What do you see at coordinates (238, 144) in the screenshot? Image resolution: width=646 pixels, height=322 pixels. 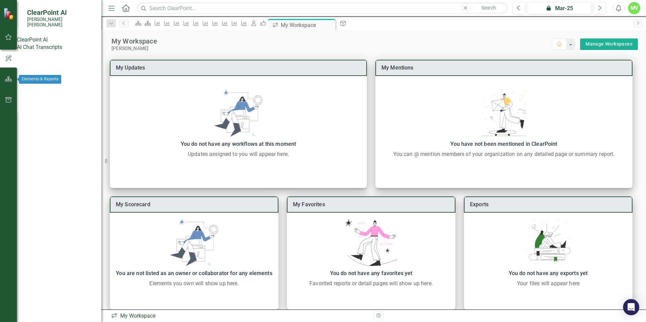 I see `div: You do not have any workflows at this moment` at bounding box center [238, 144].